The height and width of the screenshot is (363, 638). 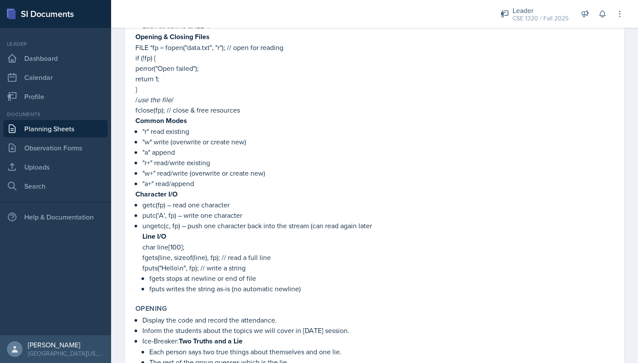 What do you see at coordinates (172, 36) in the screenshot?
I see `strong: Opening & Closing Files` at bounding box center [172, 36].